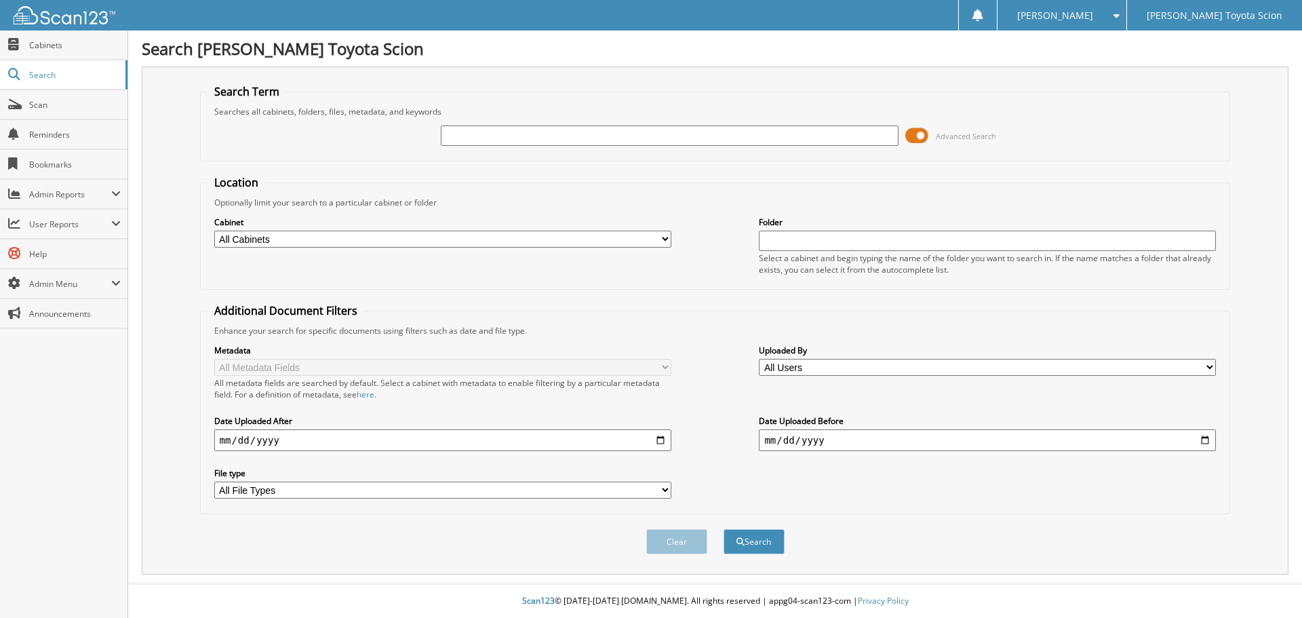 The height and width of the screenshot is (618, 1302). I want to click on button: Clear, so click(677, 541).